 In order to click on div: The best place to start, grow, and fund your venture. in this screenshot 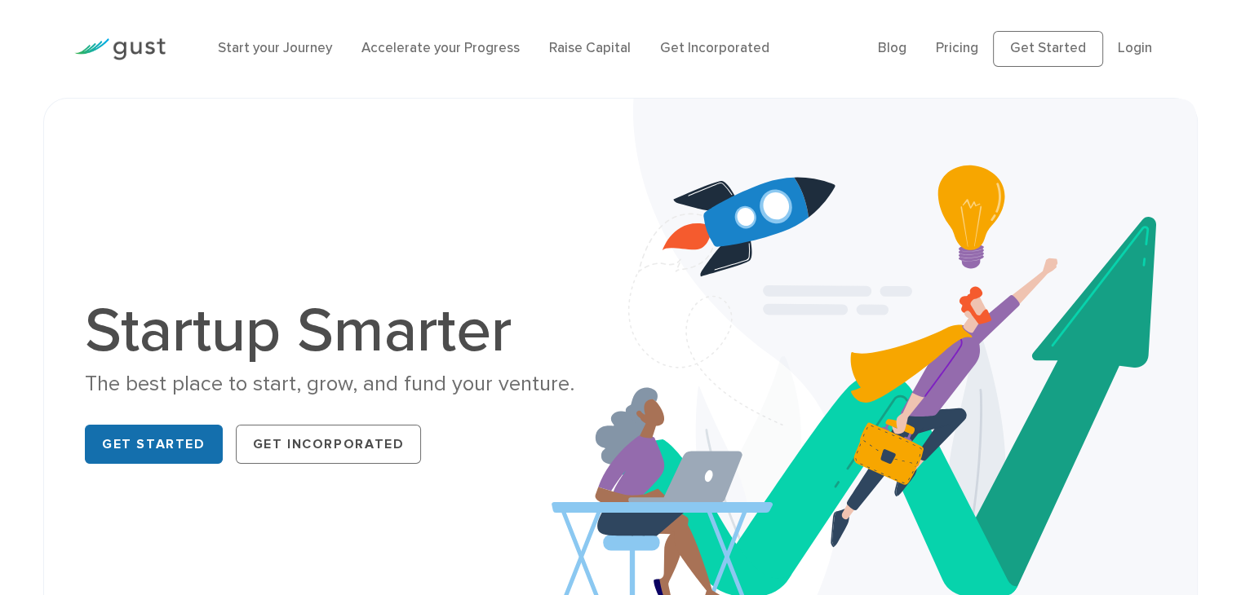, I will do `click(346, 384)`.